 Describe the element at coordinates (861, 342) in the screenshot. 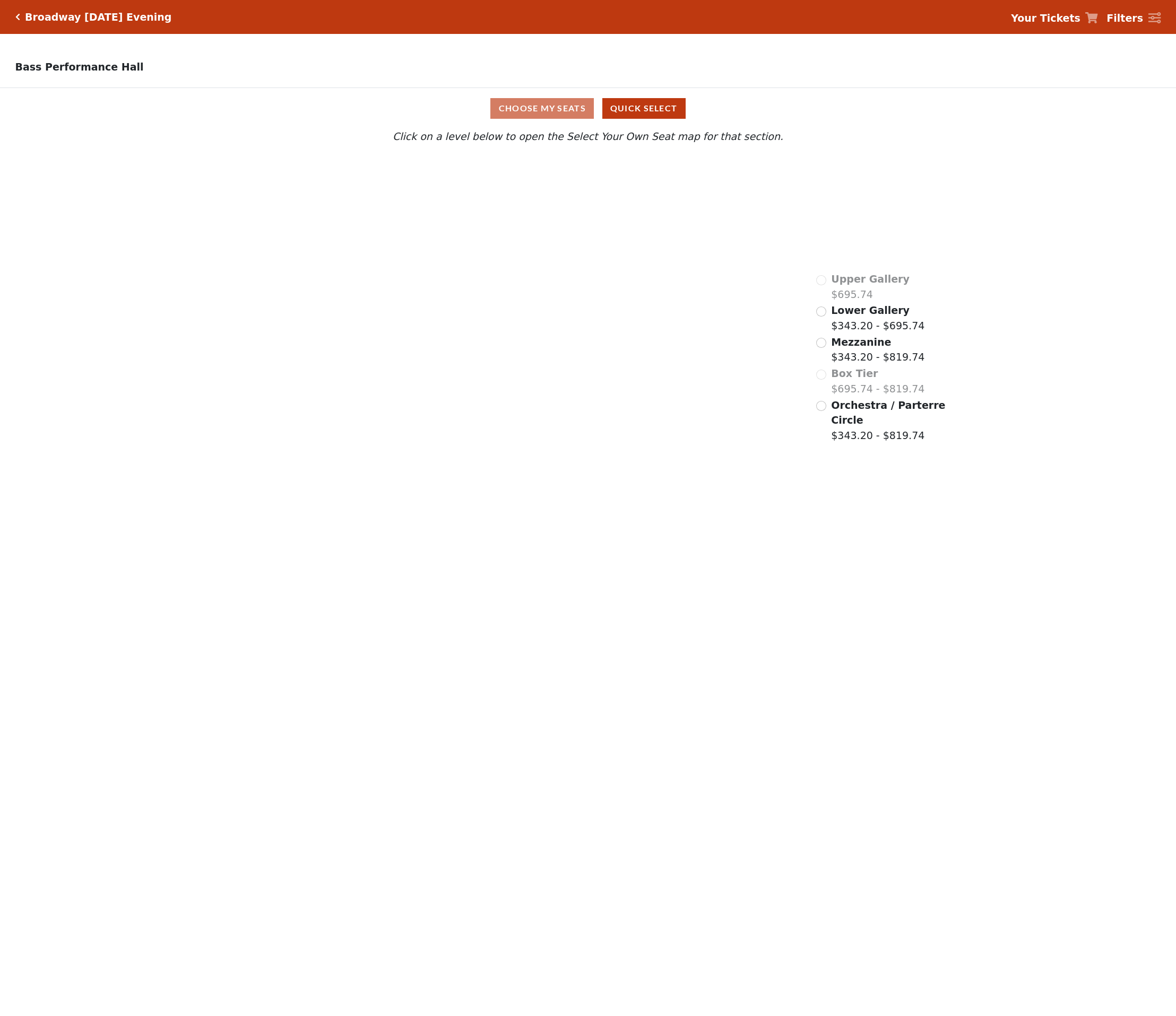

I see `span: Mezzanine` at that location.